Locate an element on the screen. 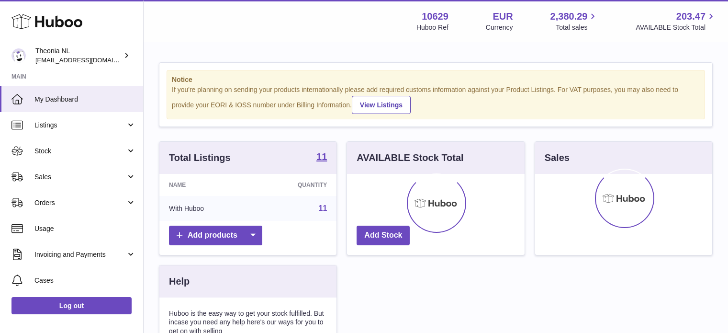  strong: 11 is located at coordinates (322, 157).